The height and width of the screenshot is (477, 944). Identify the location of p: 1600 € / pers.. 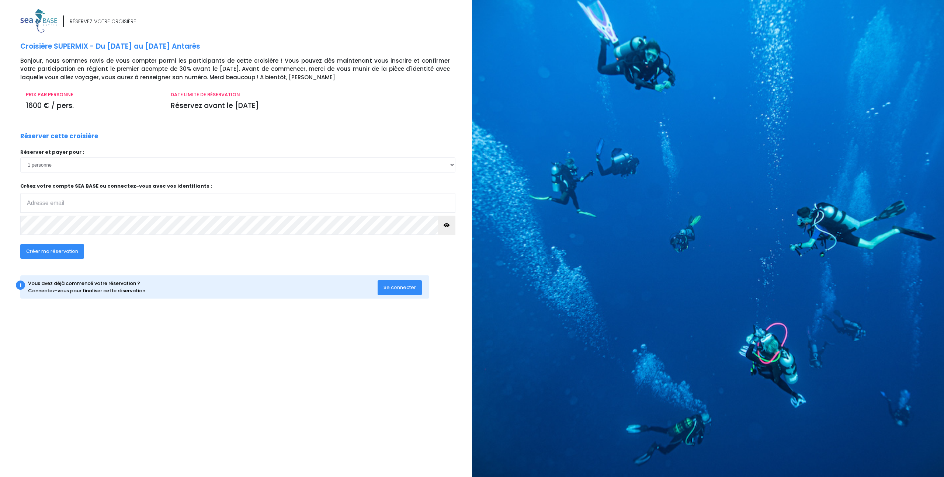
(93, 106).